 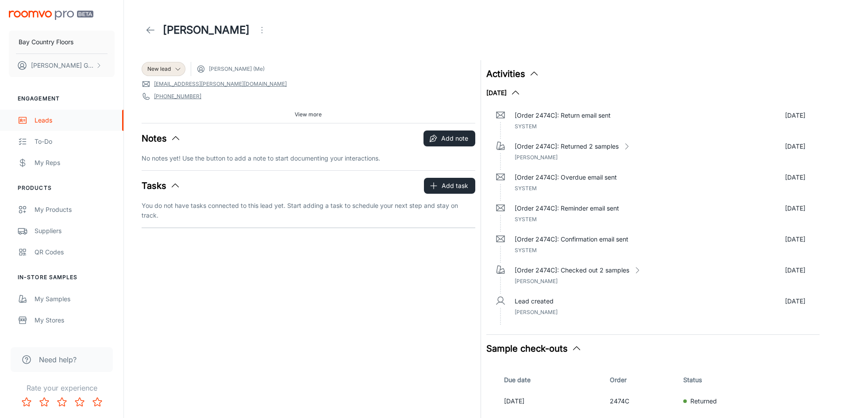 I want to click on button: View more, so click(x=308, y=115).